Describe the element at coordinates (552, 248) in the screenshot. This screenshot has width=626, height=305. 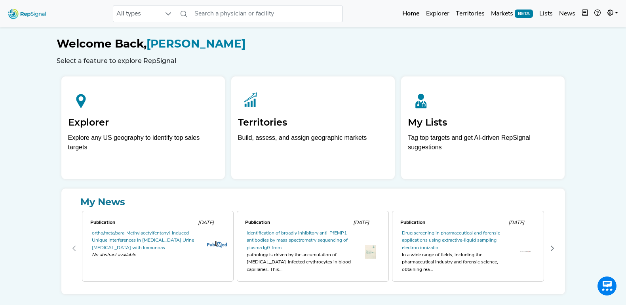
I see `button: Next Page` at that location.